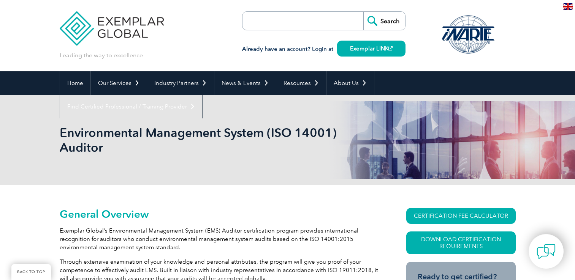 This screenshot has height=280, width=575. I want to click on a: News & Events, so click(245, 83).